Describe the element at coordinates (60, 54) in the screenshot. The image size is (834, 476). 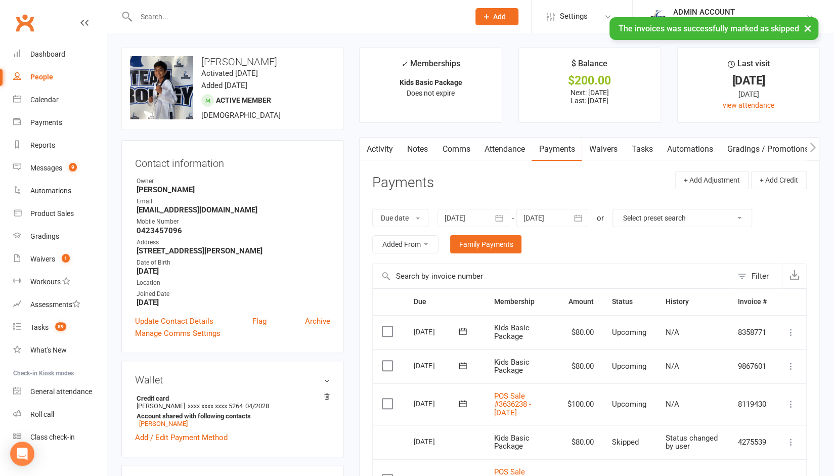
I see `a: Dashboard` at that location.